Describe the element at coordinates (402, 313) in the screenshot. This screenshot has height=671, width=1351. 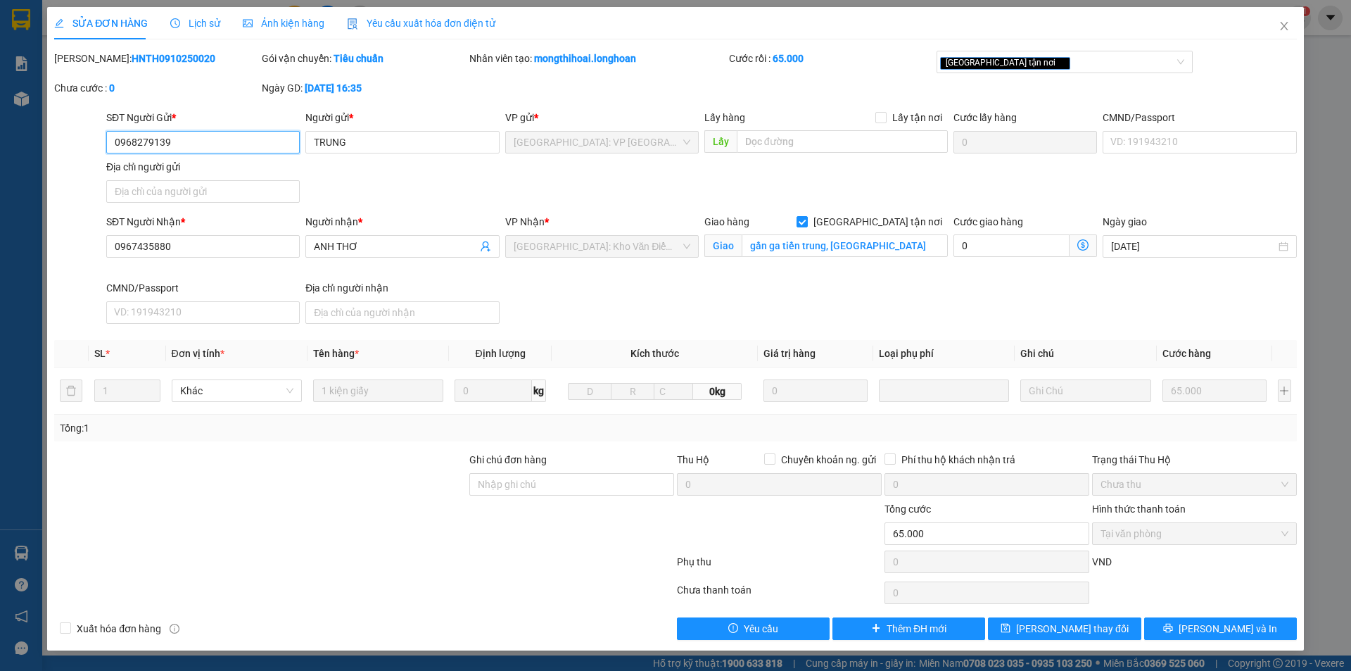
I see `input: Địa chỉ của người nhận` at that location.